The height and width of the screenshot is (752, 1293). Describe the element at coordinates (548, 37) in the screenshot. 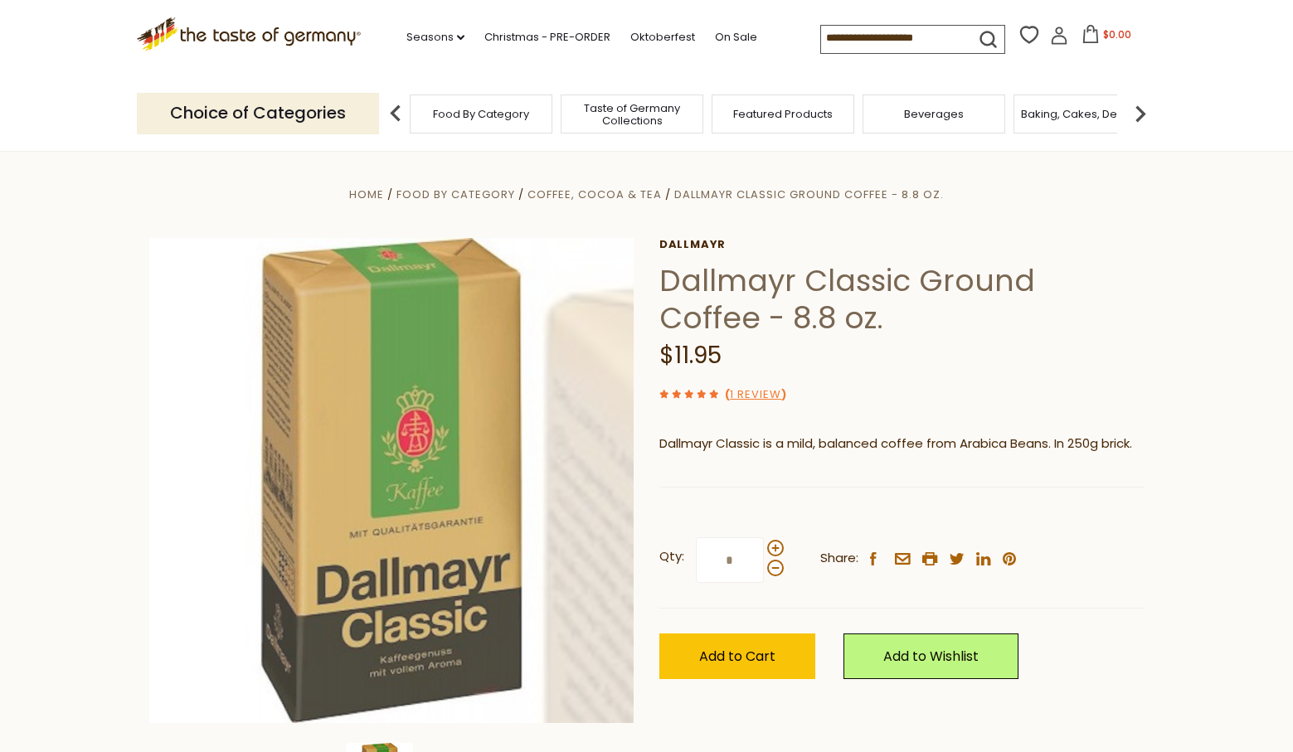

I see `a: Christmas - PRE-ORDER` at that location.